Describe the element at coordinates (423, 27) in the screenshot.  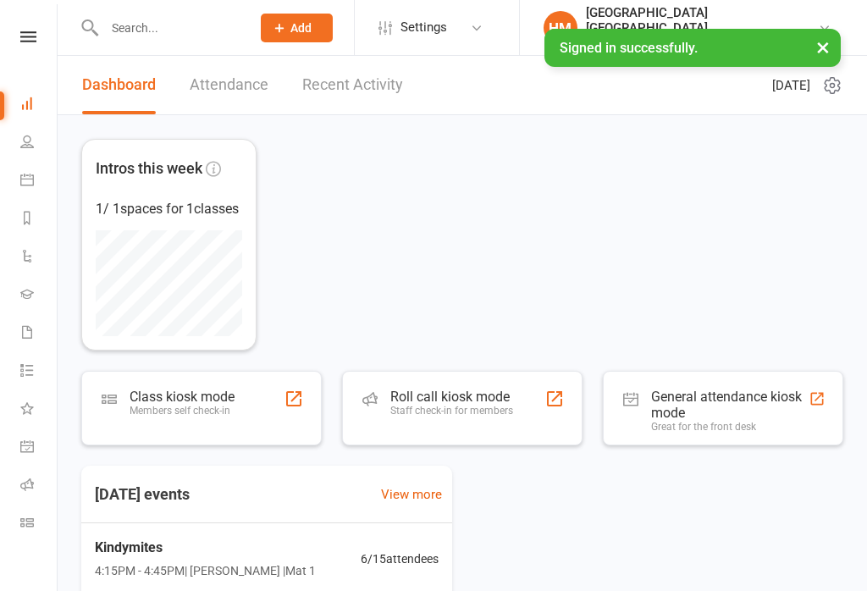
I see `span: Settings` at that location.